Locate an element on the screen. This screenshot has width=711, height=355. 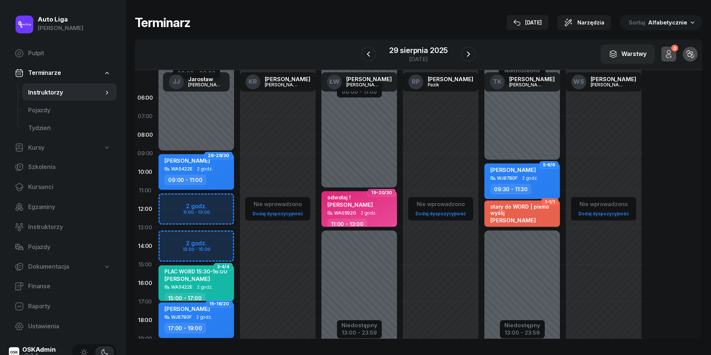
div: 14:00 is located at coordinates (145, 246).